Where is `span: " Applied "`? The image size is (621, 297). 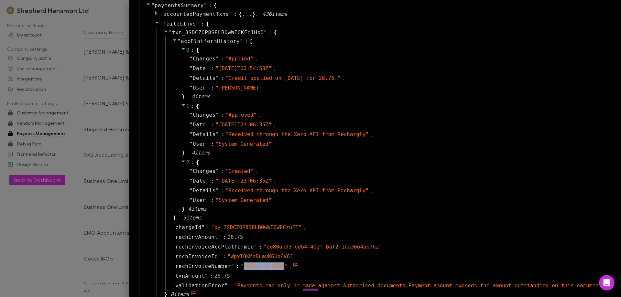 span: " Applied " is located at coordinates (239, 59).